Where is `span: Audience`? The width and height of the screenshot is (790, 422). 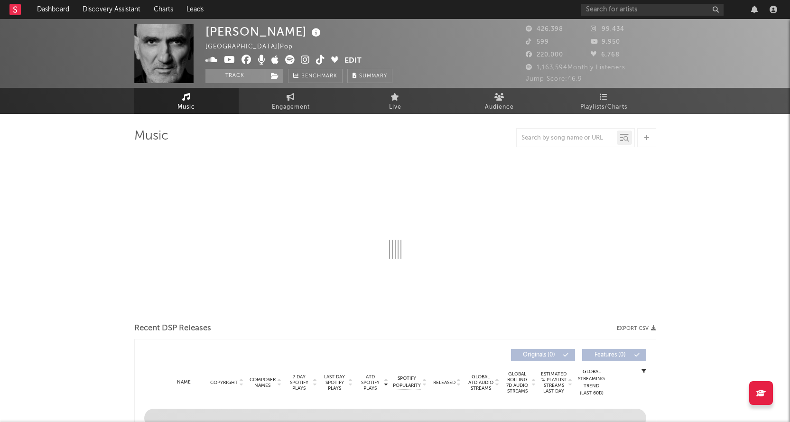
span: Audience is located at coordinates (499, 107).